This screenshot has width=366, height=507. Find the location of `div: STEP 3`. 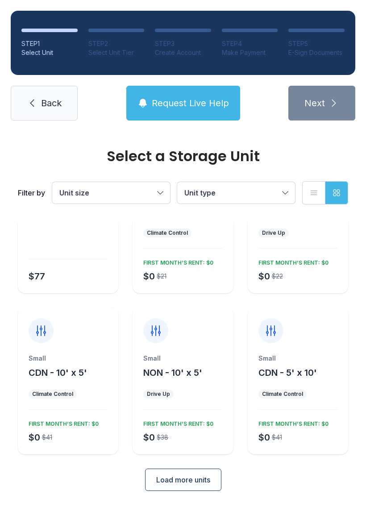

div: STEP 3 is located at coordinates (183, 44).